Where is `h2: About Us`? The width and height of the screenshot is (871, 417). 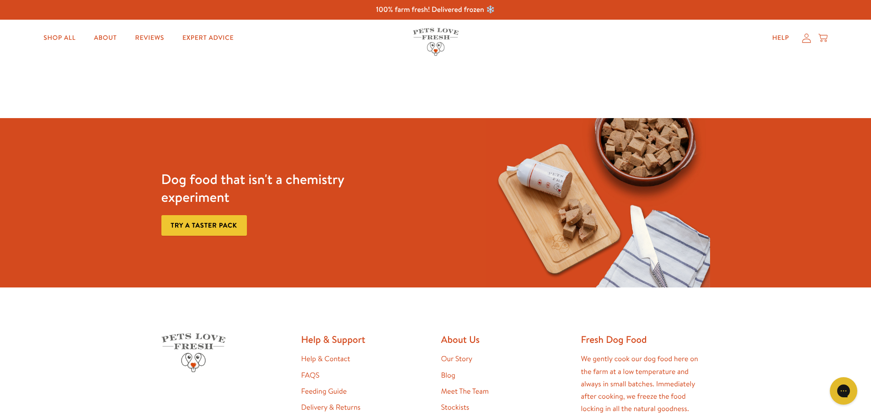
h2: About Us is located at coordinates (506, 339).